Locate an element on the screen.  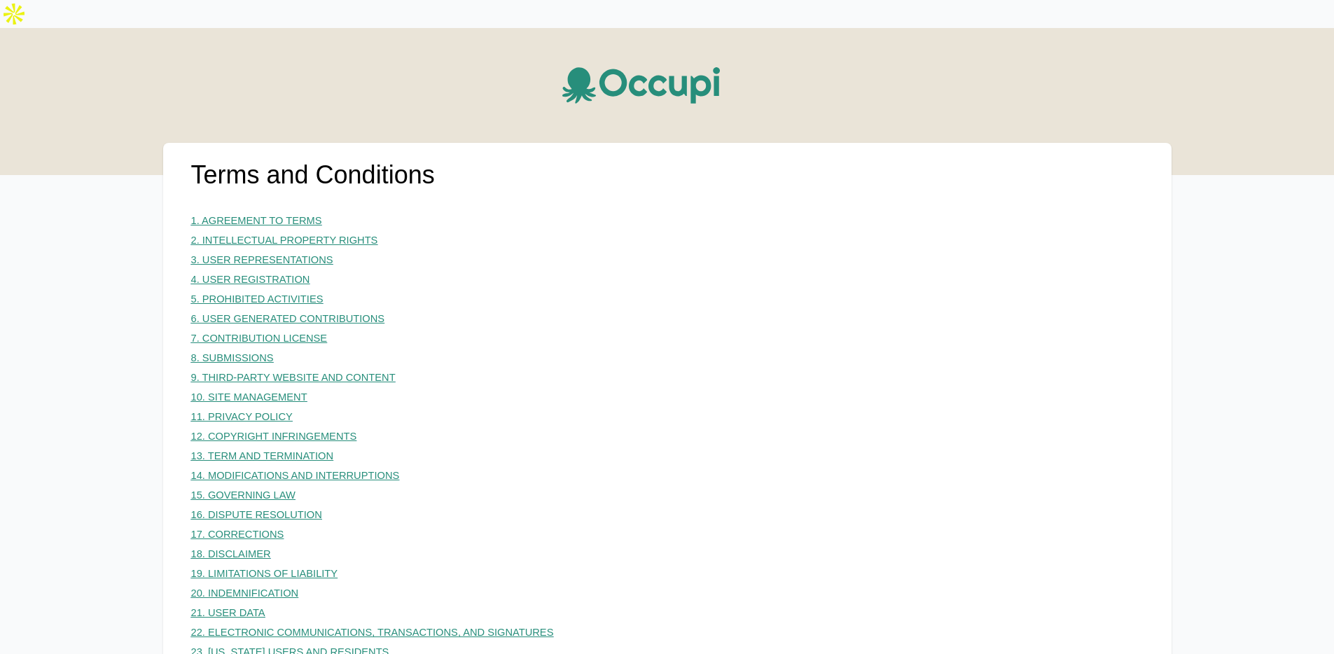
a: 4. USER REGISTRATION is located at coordinates (251, 279).